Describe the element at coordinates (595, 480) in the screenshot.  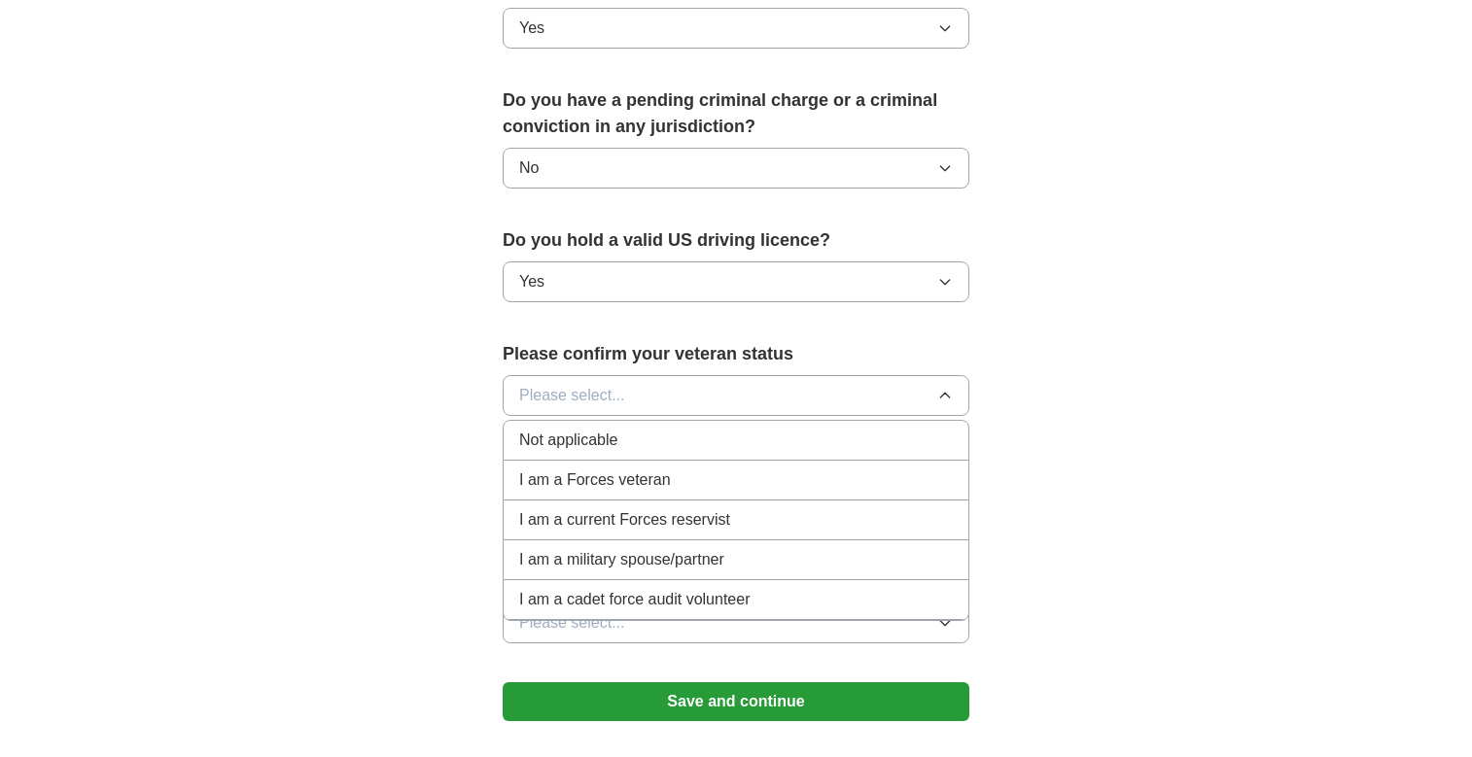
I see `span: I am a Forces veteran` at that location.